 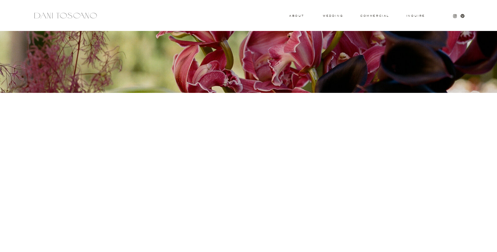 What do you see at coordinates (375, 16) in the screenshot?
I see `a: commercial` at bounding box center [375, 16].